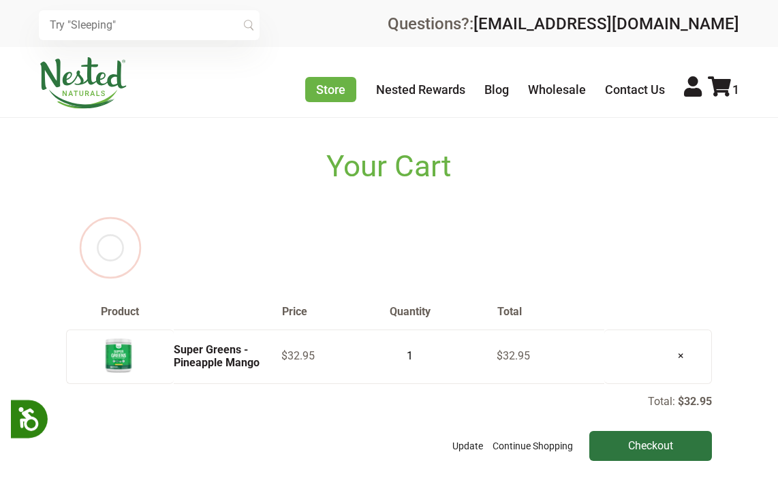 Image resolution: width=778 pixels, height=497 pixels. Describe the element at coordinates (467, 446) in the screenshot. I see `button: Update` at that location.